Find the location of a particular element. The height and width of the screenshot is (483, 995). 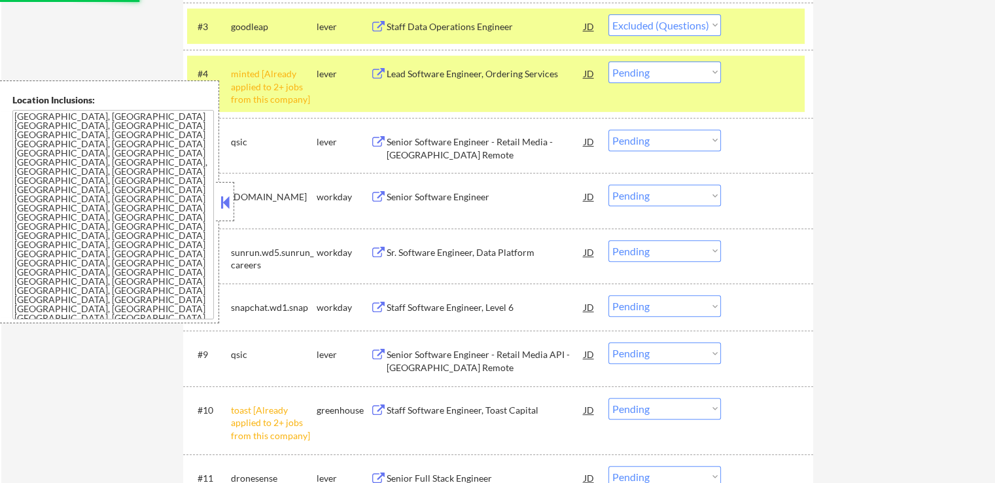

div: sunrun.wd5.sunrun_careers is located at coordinates (273, 258).